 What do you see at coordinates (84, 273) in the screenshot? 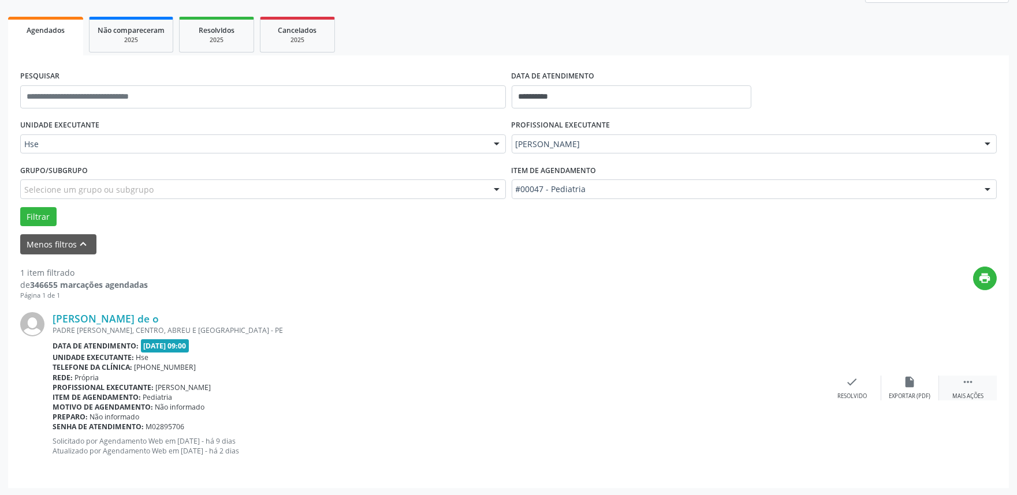
I see `div: 1 item filtrado` at bounding box center [84, 273].